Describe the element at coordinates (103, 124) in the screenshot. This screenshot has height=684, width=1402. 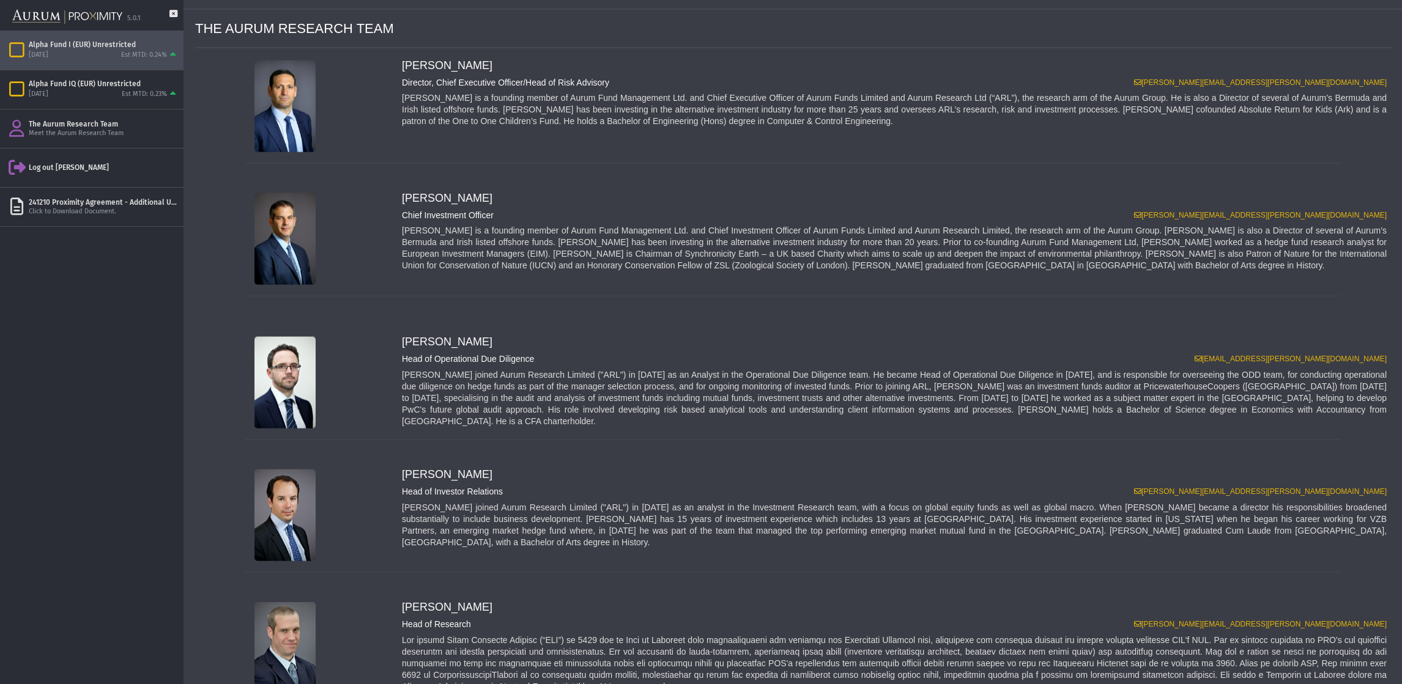
I see `div: The Aurum Research Team` at that location.